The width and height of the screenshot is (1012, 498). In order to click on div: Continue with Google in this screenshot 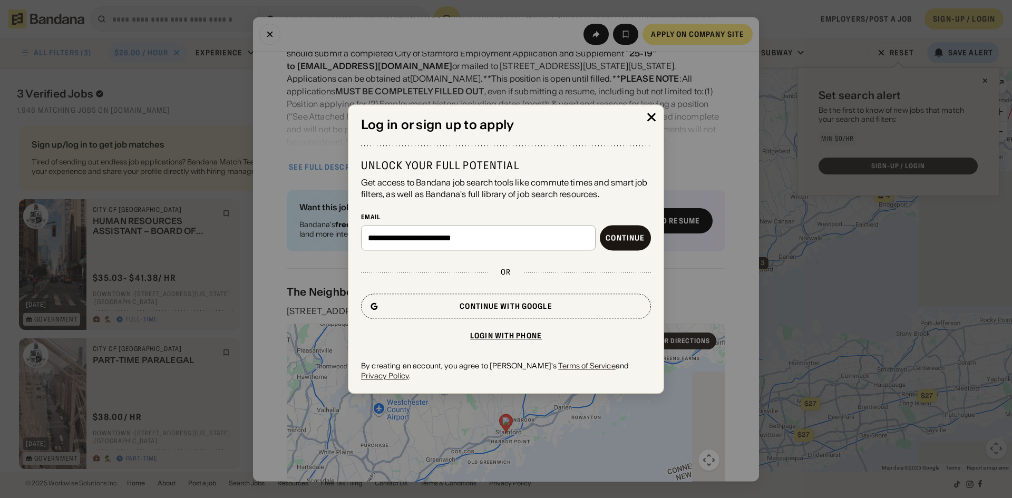, I will do `click(506, 307)`.